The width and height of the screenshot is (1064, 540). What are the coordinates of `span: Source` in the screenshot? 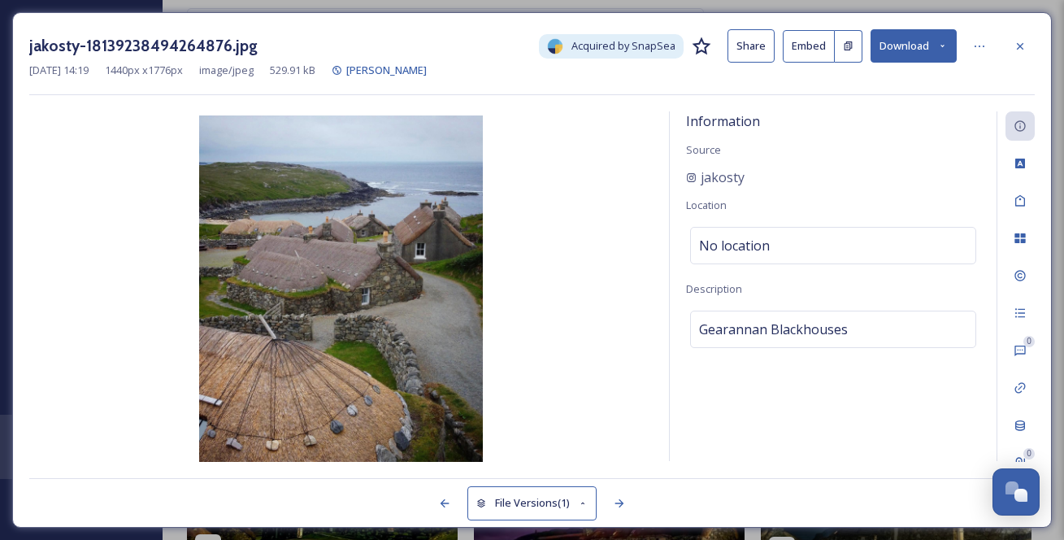 It's located at (703, 150).